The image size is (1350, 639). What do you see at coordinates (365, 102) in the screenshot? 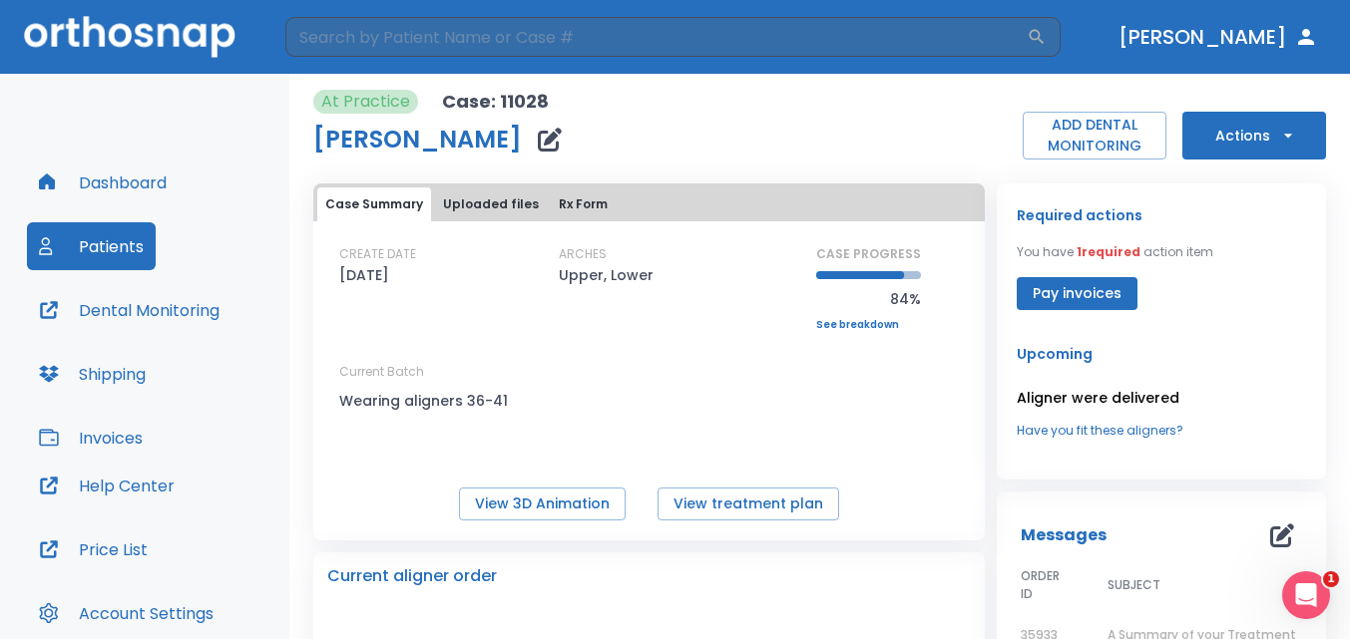
I see `p: At Practice` at bounding box center [365, 102].